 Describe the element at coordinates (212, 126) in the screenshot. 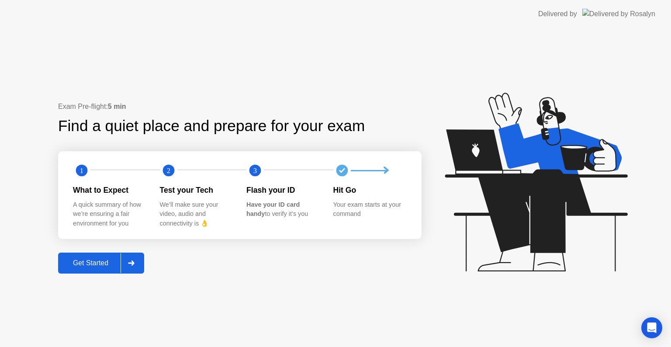

I see `div: Find a quiet place and prepare for your exam` at that location.